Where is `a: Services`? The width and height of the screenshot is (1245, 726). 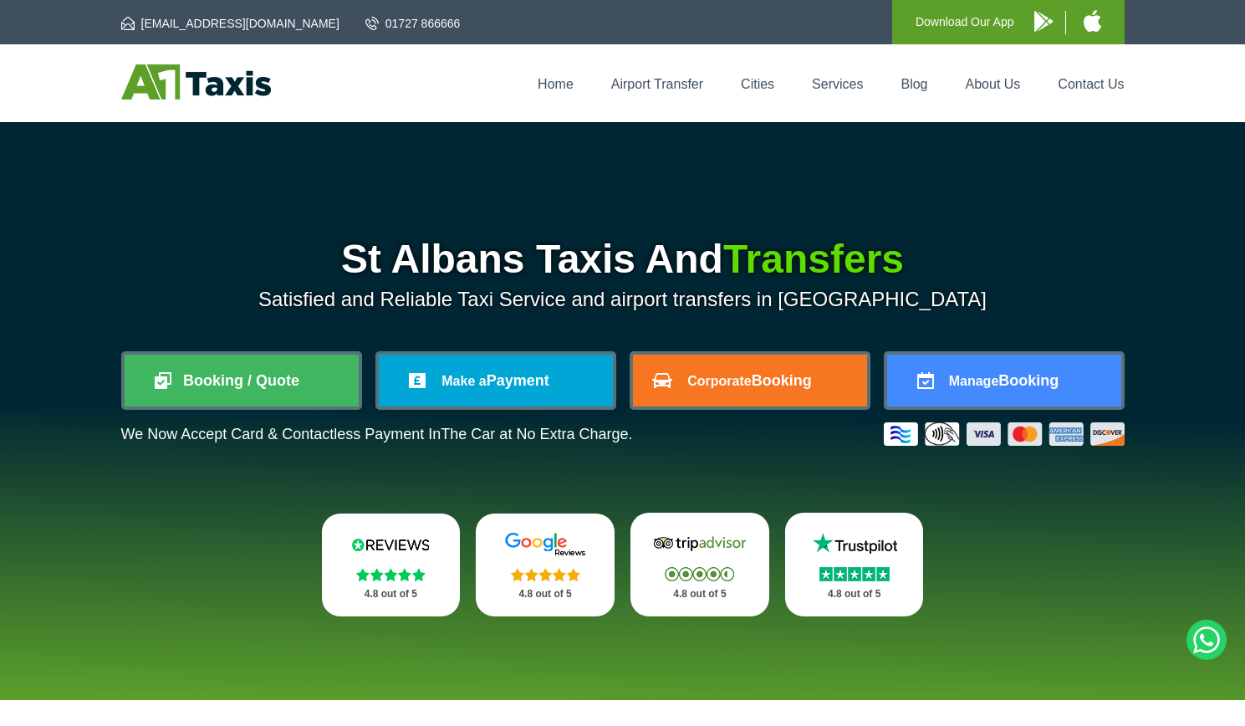 a: Services is located at coordinates (837, 84).